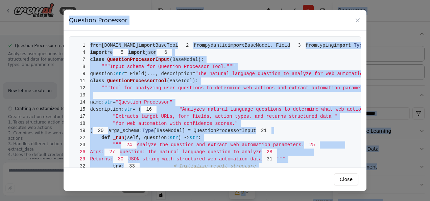 This screenshot has height=201, width=430. What do you see at coordinates (83, 67) in the screenshot?
I see `span: 8` at bounding box center [83, 67].